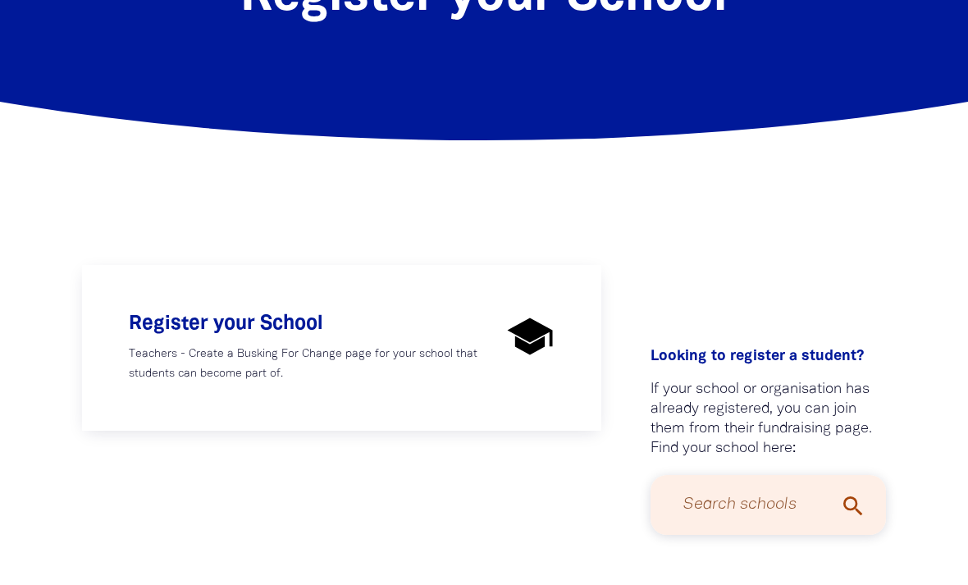  I want to click on span: Looking to register a student?, so click(757, 356).